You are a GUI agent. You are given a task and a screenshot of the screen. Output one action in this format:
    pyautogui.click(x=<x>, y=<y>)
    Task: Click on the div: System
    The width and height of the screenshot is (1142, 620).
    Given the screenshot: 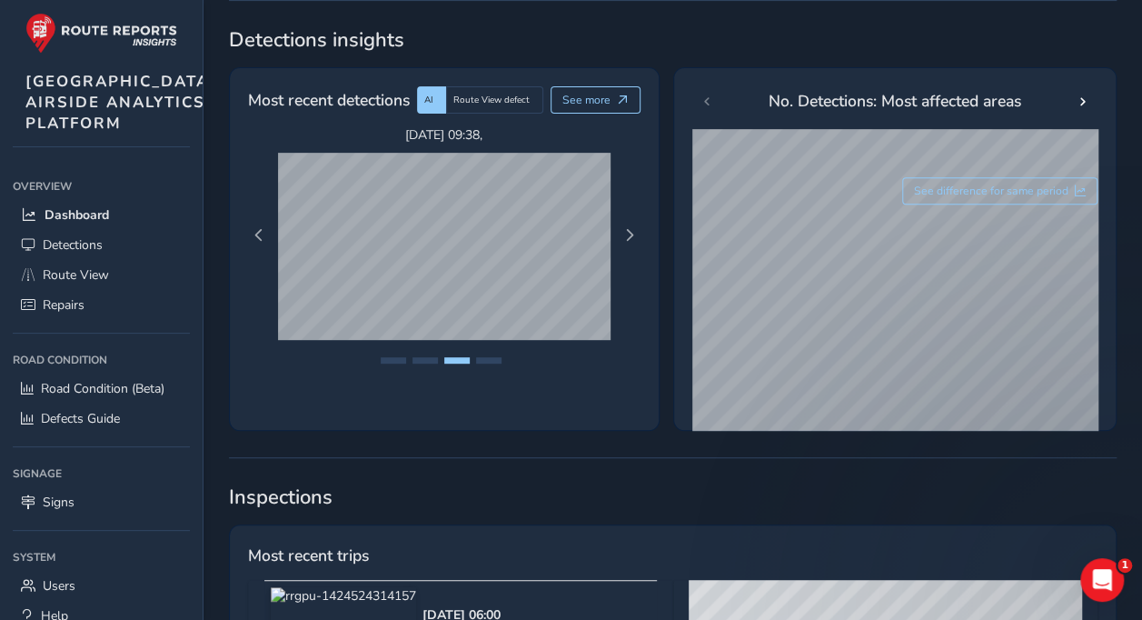 What is the action you would take?
    pyautogui.click(x=101, y=557)
    